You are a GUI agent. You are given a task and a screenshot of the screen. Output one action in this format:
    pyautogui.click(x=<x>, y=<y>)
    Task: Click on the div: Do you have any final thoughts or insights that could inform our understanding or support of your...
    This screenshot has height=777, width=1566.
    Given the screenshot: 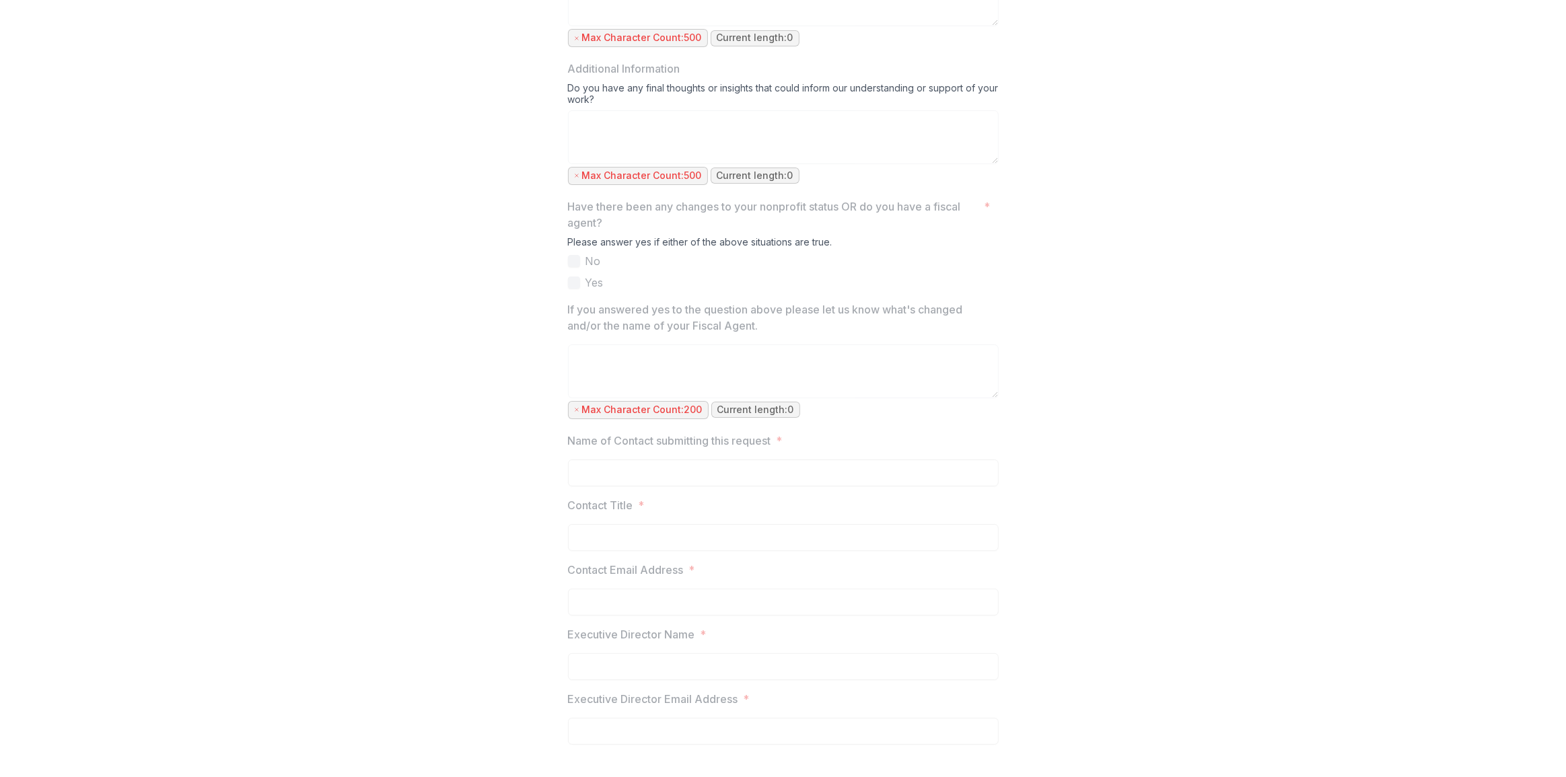 What is the action you would take?
    pyautogui.click(x=783, y=96)
    